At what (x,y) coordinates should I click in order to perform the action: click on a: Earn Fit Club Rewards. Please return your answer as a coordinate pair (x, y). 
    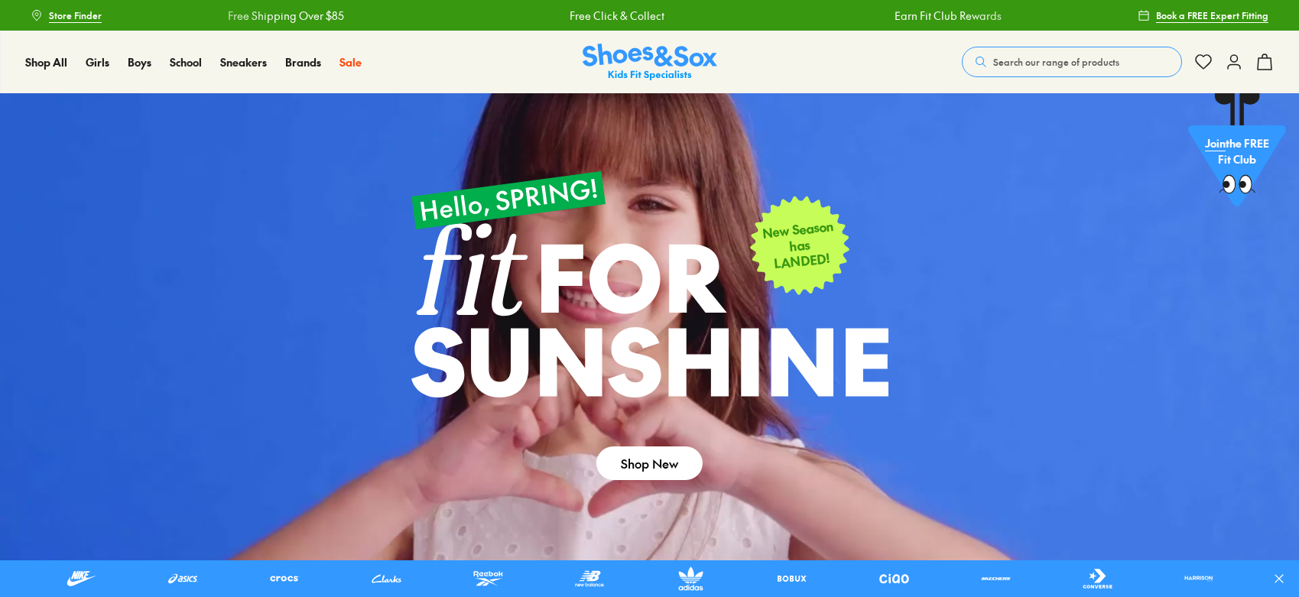
    Looking at the image, I should click on (948, 15).